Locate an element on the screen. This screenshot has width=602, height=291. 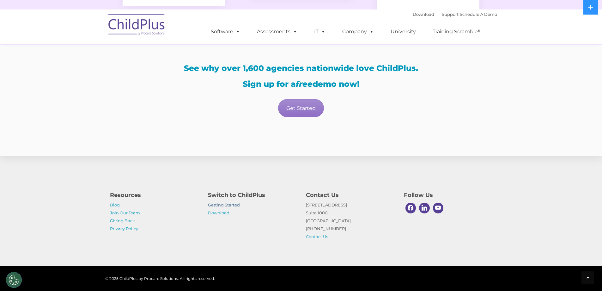
img: ChildPlus by Procare Solutions is located at coordinates (137, 26).